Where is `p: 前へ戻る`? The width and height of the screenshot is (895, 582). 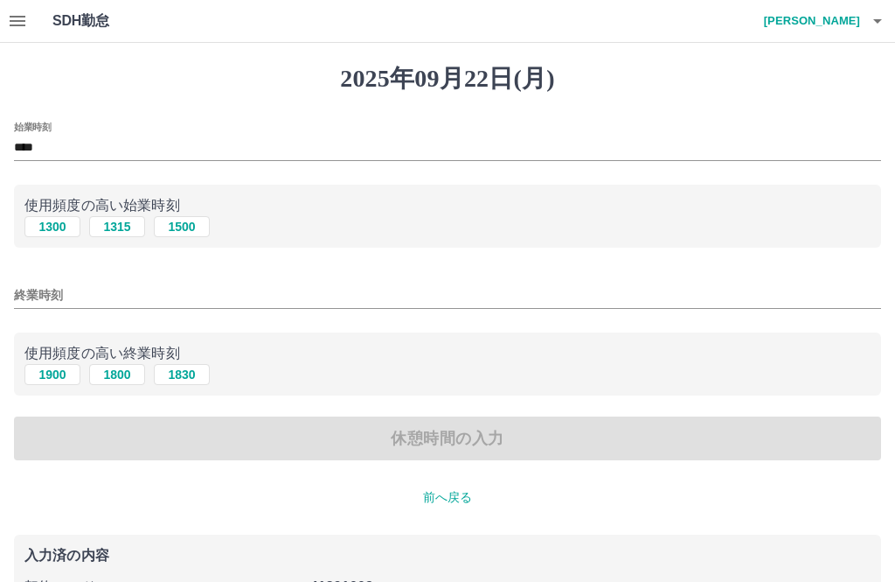 p: 前へ戻る is located at coordinates (448, 497).